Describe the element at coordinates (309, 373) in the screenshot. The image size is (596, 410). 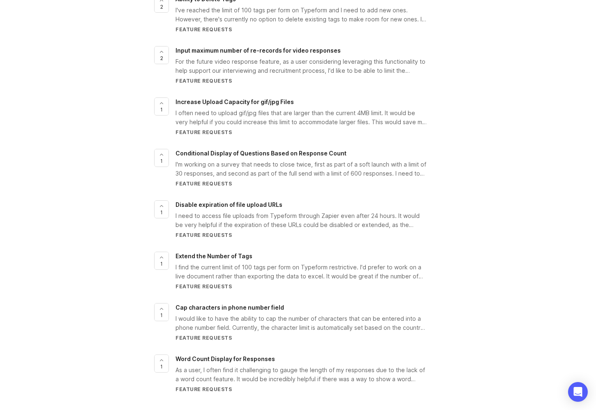
I see `a: Word Count Display for ResponsesAs a user, I often find it challenging to gauge the length of my ...` at that location.